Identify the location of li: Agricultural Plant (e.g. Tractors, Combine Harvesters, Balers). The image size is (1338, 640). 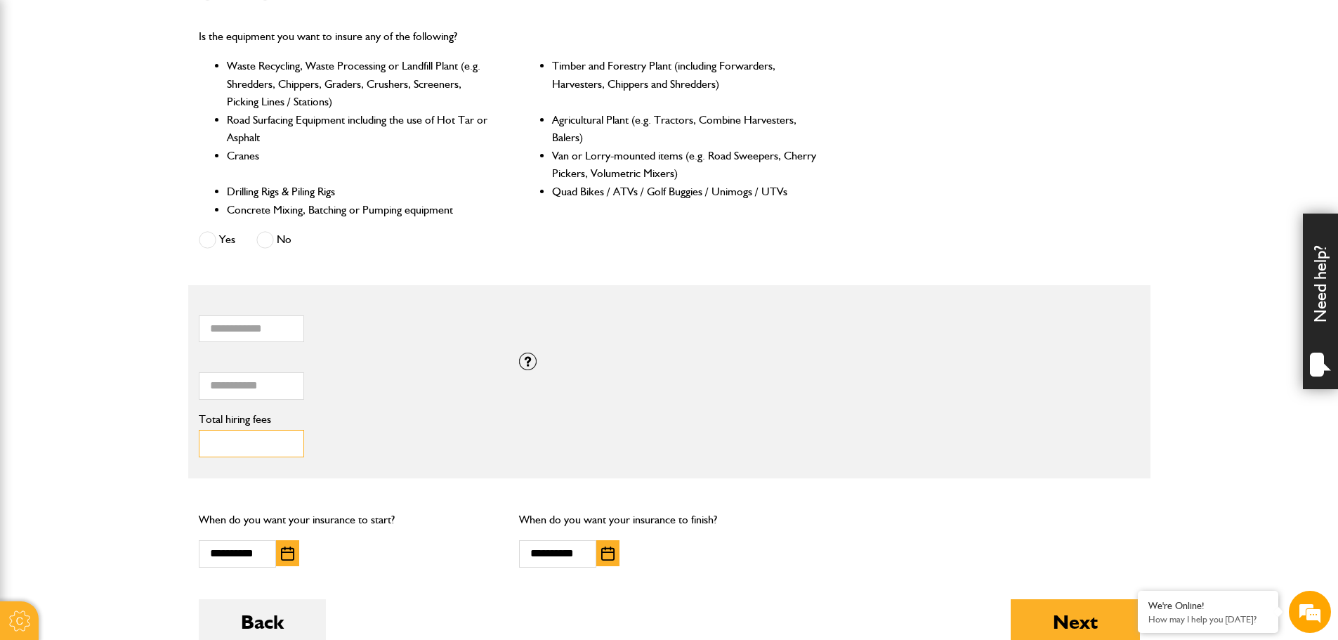
(685, 129).